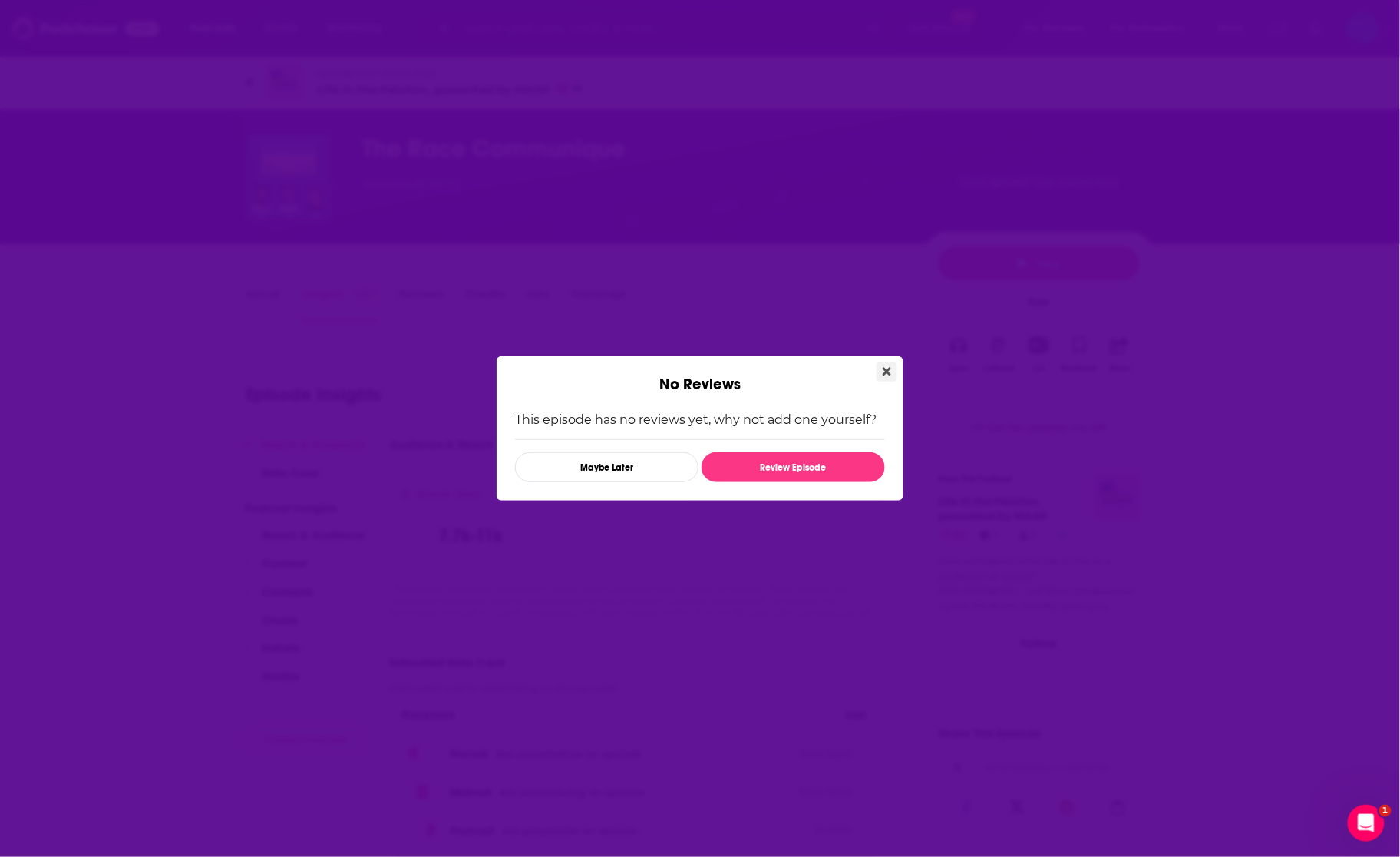 The height and width of the screenshot is (857, 1400). Describe the element at coordinates (1386, 811) in the screenshot. I see `span: 1` at that location.